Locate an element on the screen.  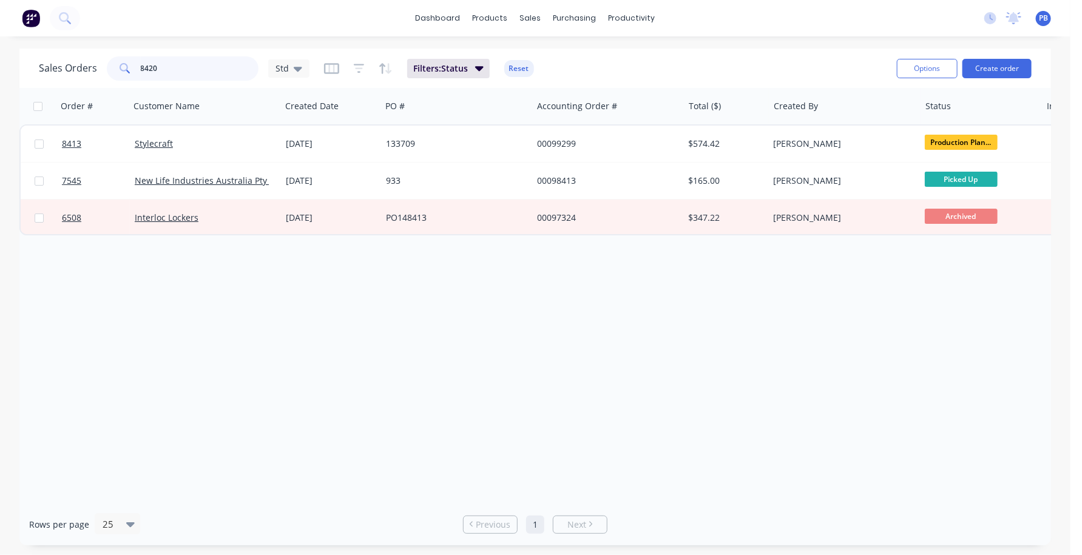
a: 6508 is located at coordinates (98, 218).